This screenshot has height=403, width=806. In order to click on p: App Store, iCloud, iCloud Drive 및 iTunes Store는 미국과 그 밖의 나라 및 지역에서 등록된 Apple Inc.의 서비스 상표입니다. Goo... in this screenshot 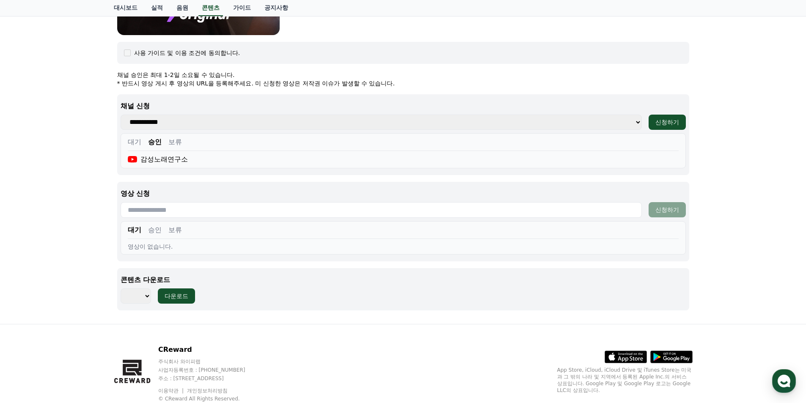, I will do `click(625, 380)`.